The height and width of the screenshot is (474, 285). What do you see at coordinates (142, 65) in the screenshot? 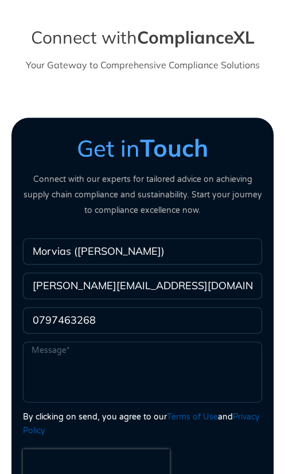
I see `p: Your Gateway to Comprehensive Compliance Solutions` at bounding box center [142, 65].